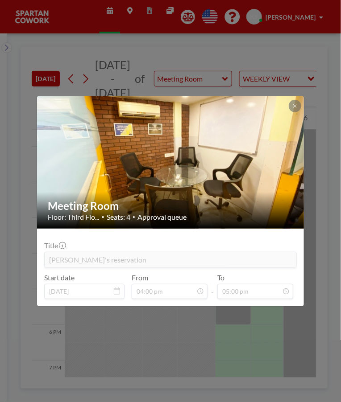 This screenshot has height=402, width=341. Describe the element at coordinates (221, 278) in the screenshot. I see `label: To` at that location.